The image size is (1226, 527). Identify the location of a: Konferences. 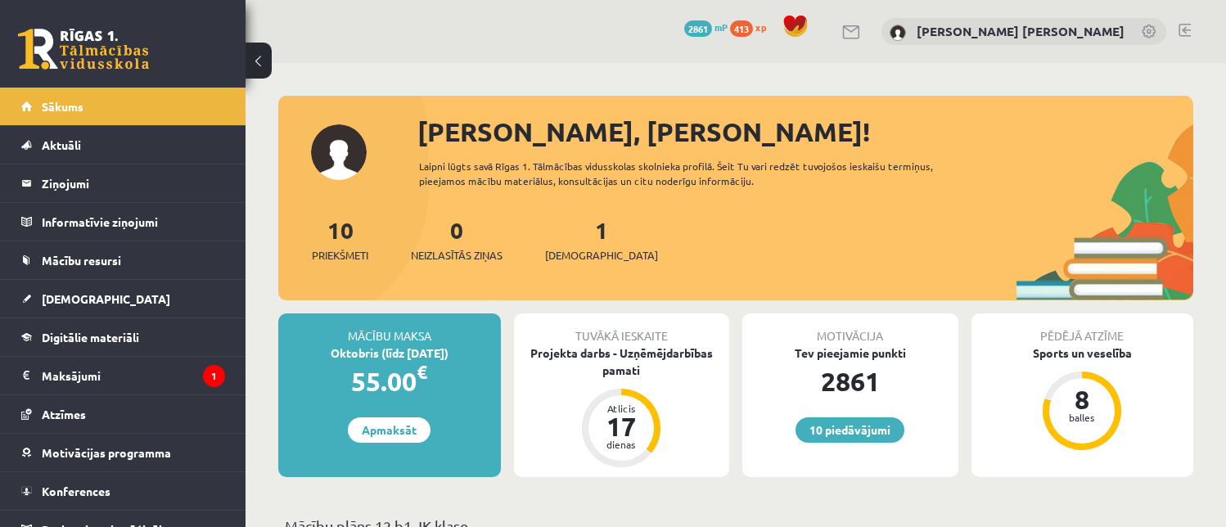
(123, 491).